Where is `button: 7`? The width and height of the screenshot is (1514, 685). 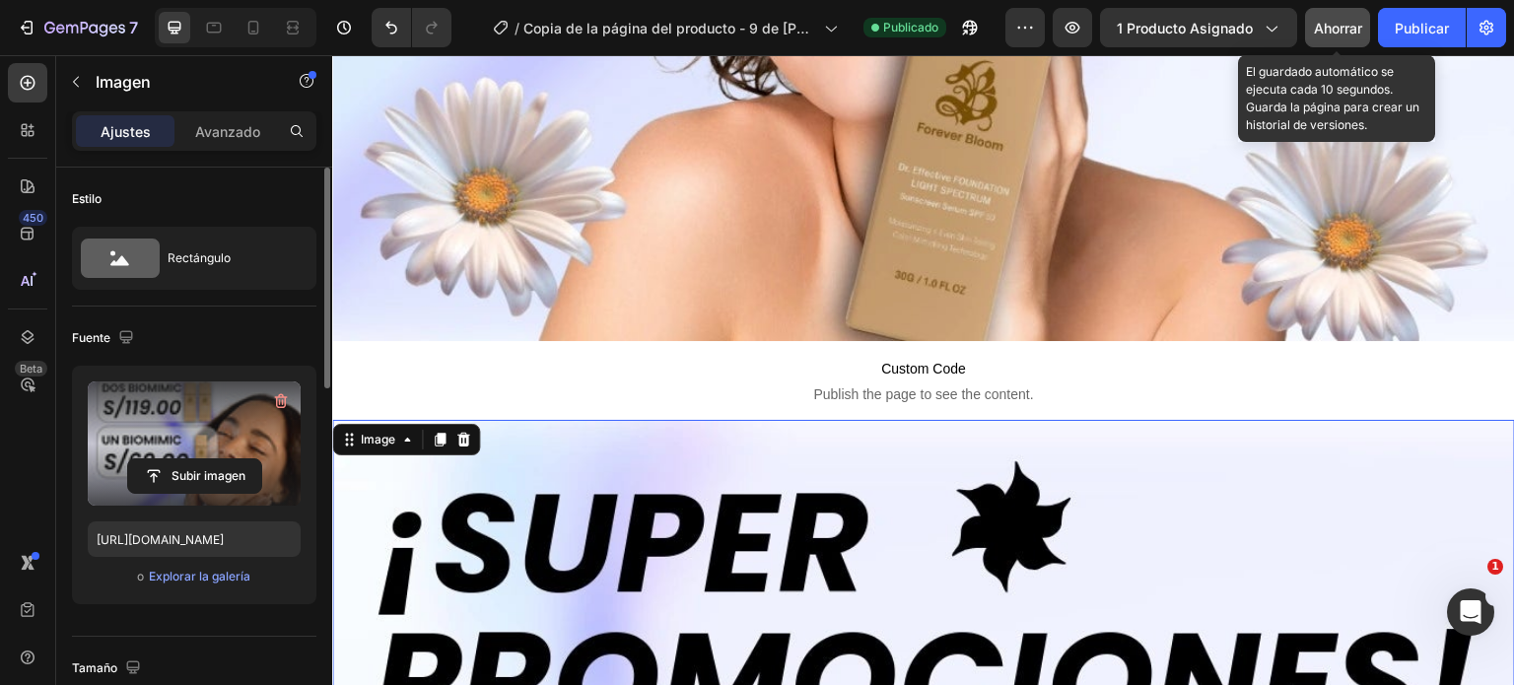 button: 7 is located at coordinates (77, 28).